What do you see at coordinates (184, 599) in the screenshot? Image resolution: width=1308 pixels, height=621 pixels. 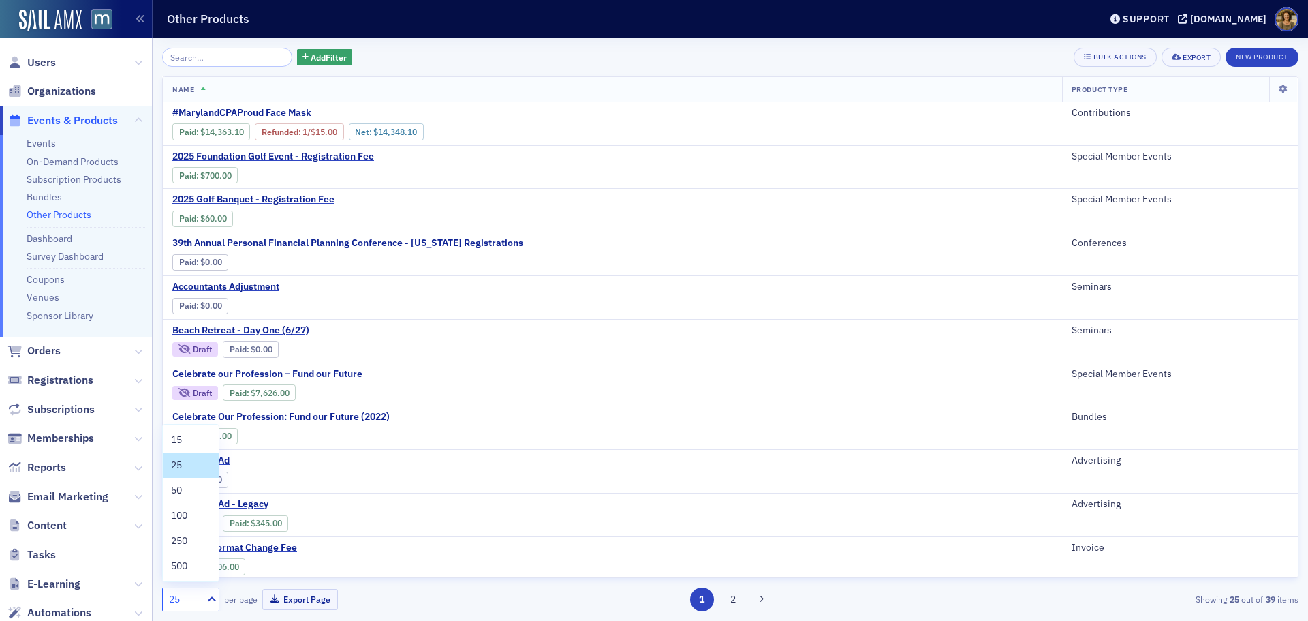 I see `div: 25` at bounding box center [184, 599].